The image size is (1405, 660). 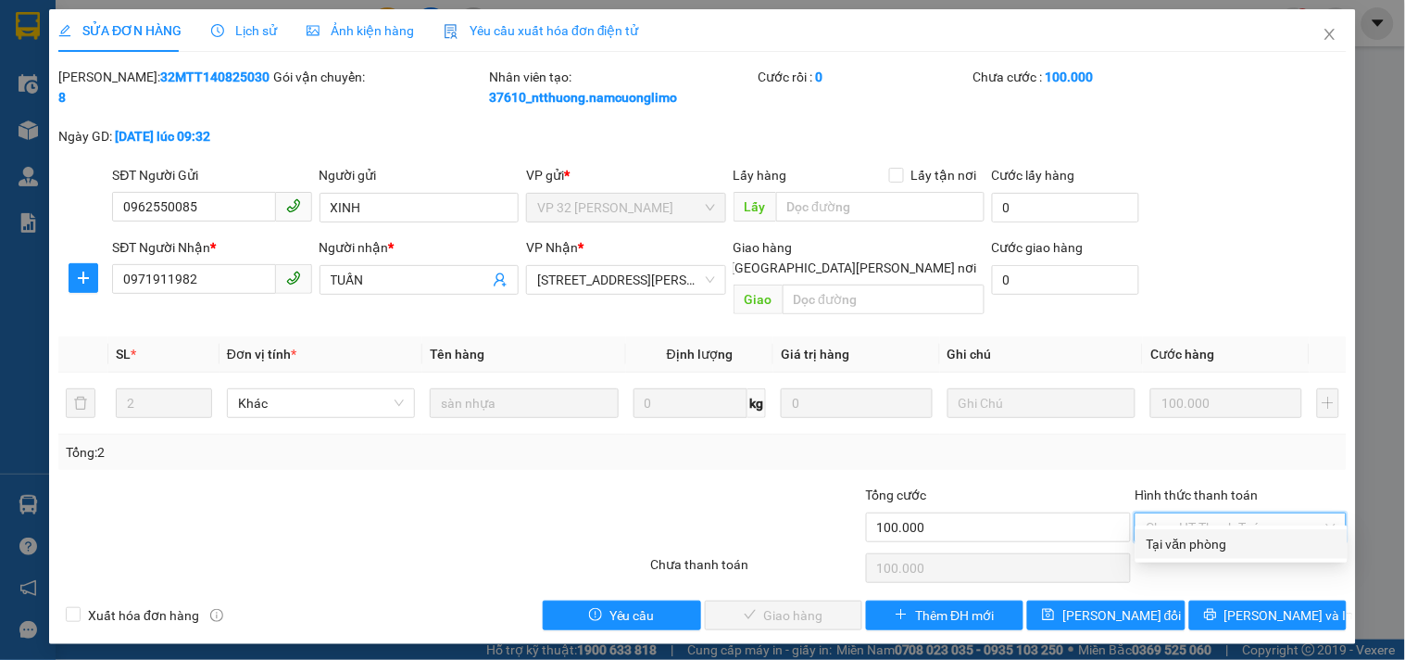 I want to click on span: 142 Hai Bà Trưng, so click(x=625, y=280).